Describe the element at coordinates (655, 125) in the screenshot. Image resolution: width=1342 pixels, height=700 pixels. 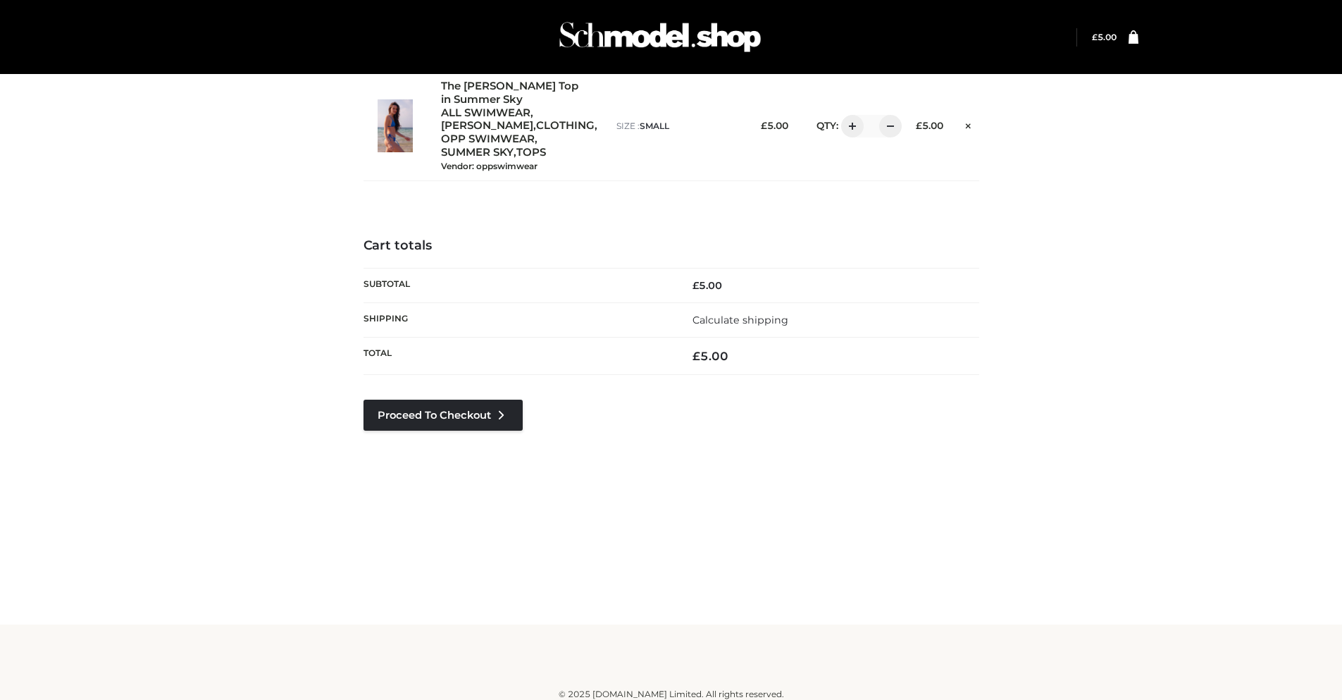
I see `span: SMALL` at that location.